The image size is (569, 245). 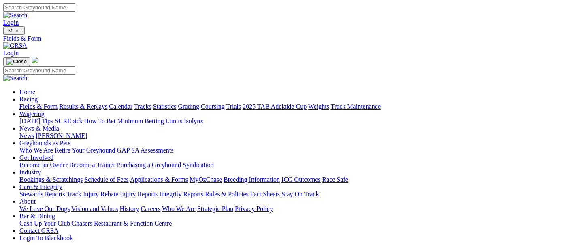 What do you see at coordinates (92, 194) in the screenshot?
I see `a: Track Injury Rebate` at bounding box center [92, 194].